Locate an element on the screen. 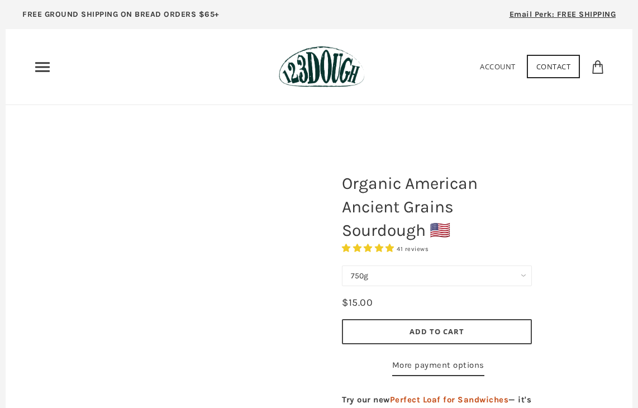  a: FREE GROUND SHIPPING ON BREAD ORDERS $65+ is located at coordinates (121, 17).